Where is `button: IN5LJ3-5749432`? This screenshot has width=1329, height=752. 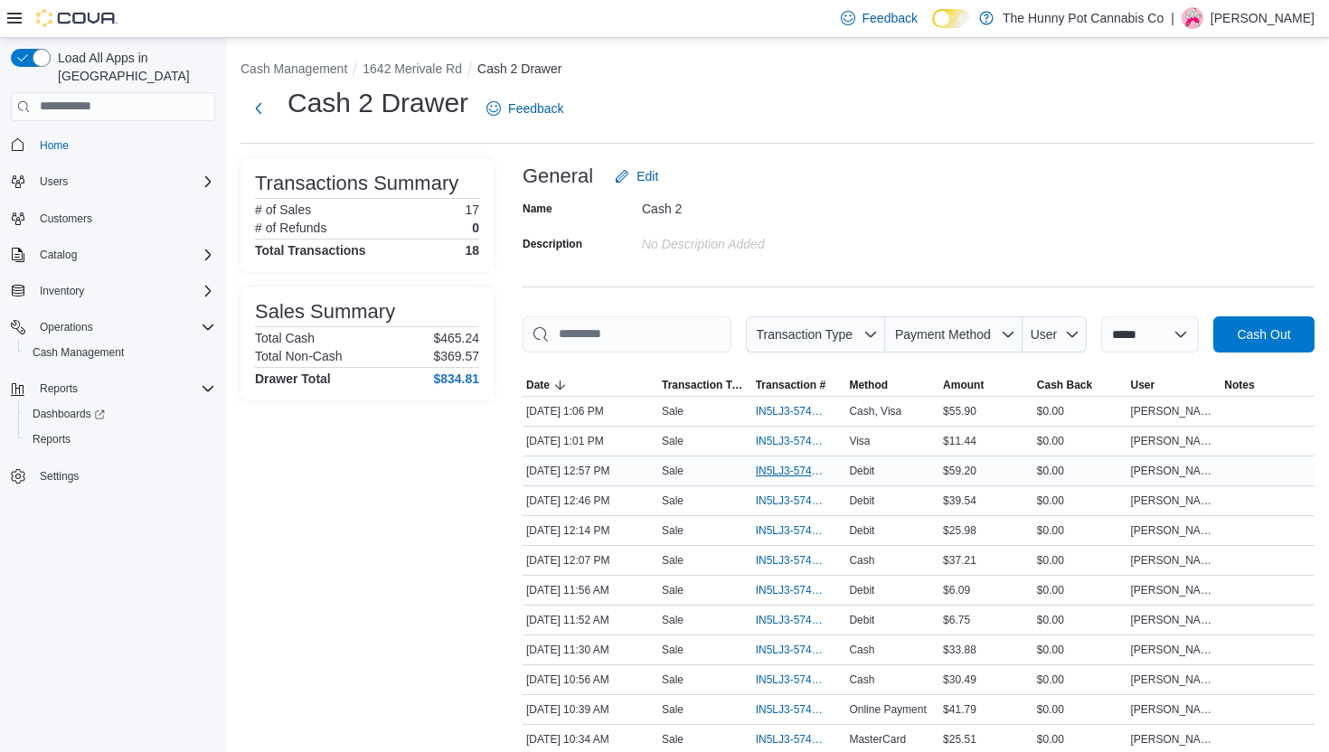 button: IN5LJ3-5749432 is located at coordinates (799, 531).